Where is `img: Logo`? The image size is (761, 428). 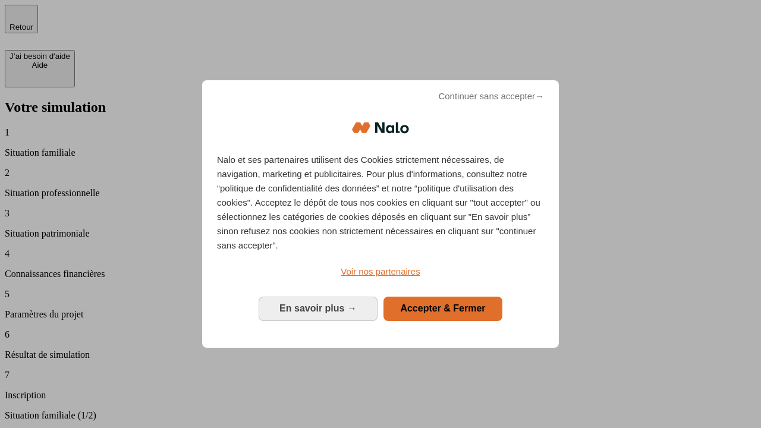 img: Logo is located at coordinates (381, 128).